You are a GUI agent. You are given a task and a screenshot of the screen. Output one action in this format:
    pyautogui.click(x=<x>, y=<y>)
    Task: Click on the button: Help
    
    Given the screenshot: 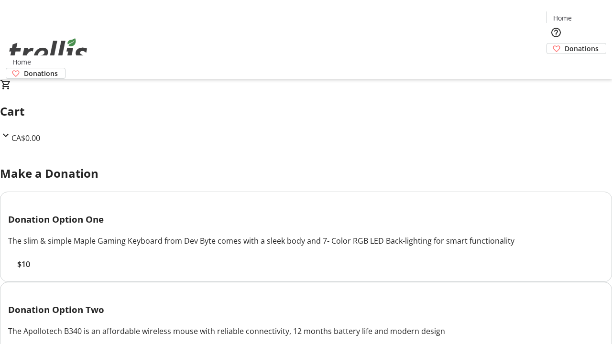 What is the action you would take?
    pyautogui.click(x=556, y=33)
    